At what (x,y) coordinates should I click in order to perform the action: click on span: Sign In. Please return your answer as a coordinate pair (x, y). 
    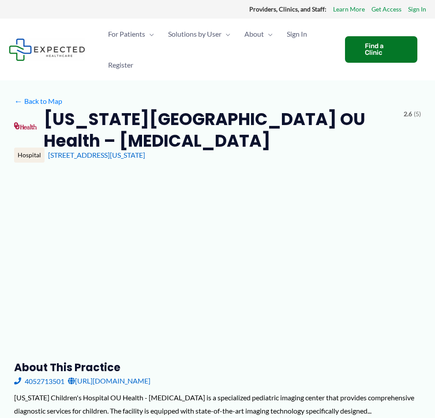
    Looking at the image, I should click on (297, 34).